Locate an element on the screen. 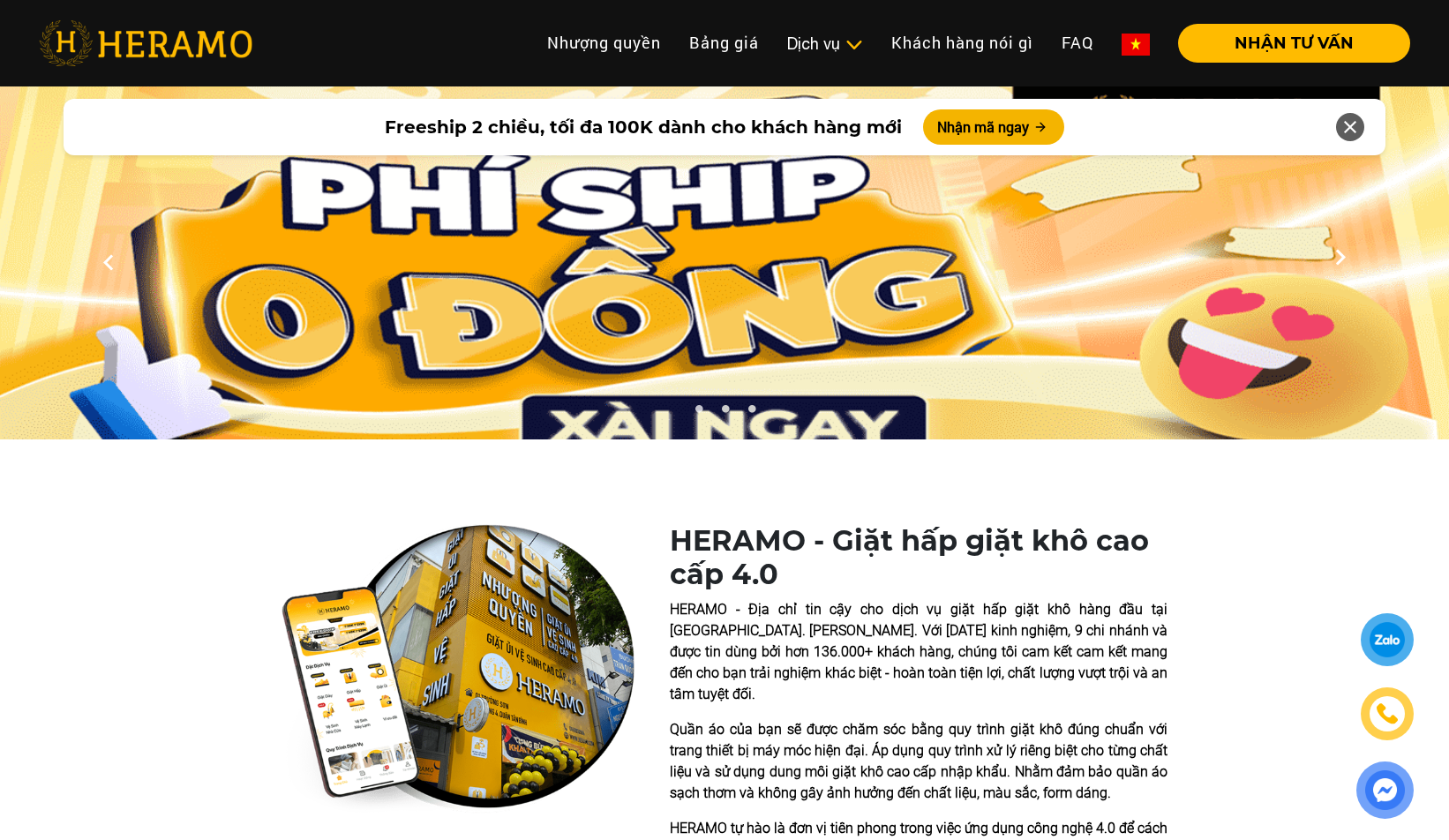  h1: HERAMO - Giặt hấp giặt khô cao cấp 4.0 is located at coordinates (918, 558).